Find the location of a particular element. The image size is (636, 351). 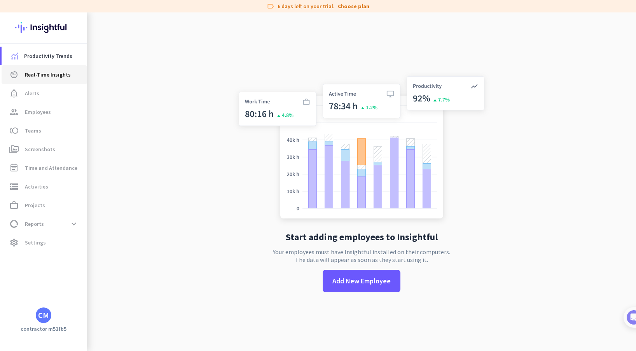

i: label is located at coordinates (271, 6).